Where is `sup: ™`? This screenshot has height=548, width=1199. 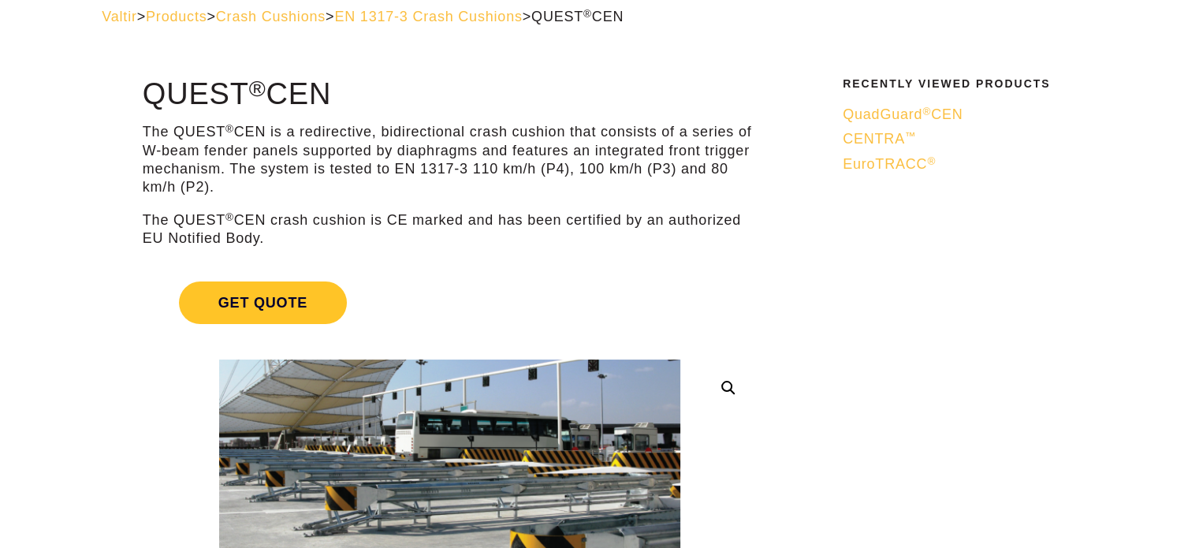 sup: ™ is located at coordinates (911, 136).